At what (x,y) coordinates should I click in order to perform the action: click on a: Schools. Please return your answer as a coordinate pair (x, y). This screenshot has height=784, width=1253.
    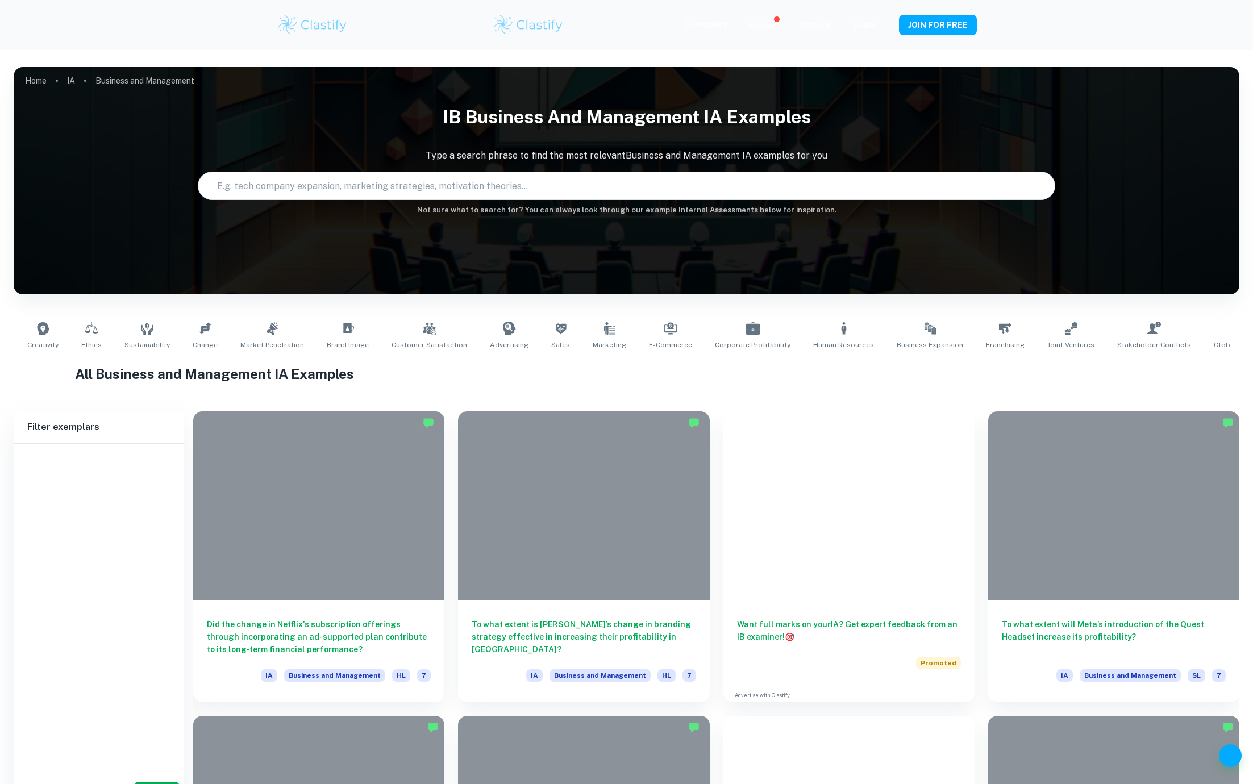
    Looking at the image, I should click on (816, 25).